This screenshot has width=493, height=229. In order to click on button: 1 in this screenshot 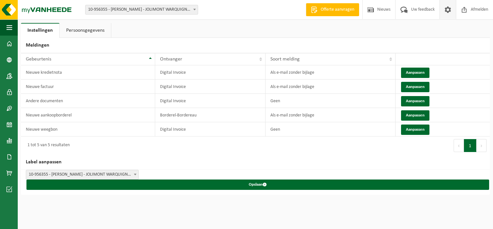, I will do `click(470, 145)`.